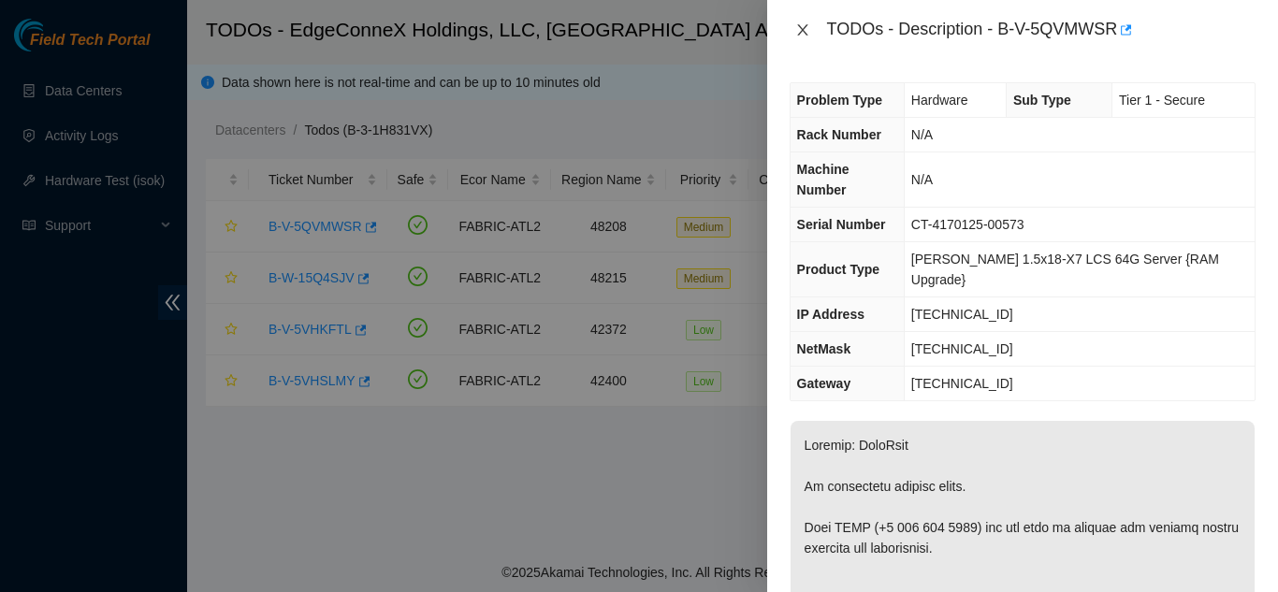 This screenshot has height=592, width=1278. Describe the element at coordinates (840, 100) in the screenshot. I see `span: Problem Type` at that location.